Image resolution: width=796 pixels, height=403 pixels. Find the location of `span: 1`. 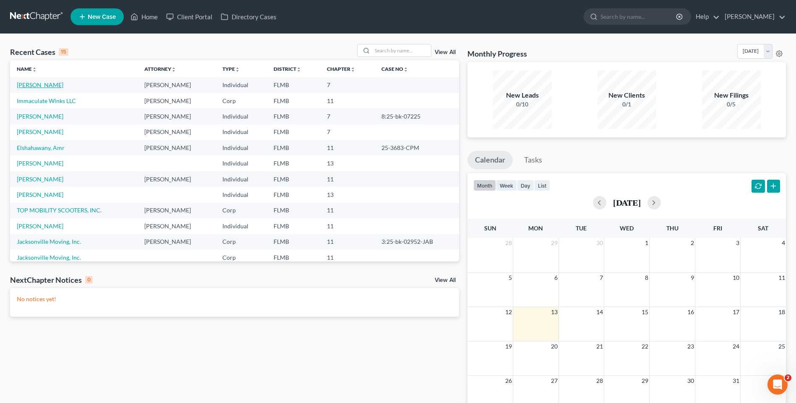

span: 1 is located at coordinates (646, 243).